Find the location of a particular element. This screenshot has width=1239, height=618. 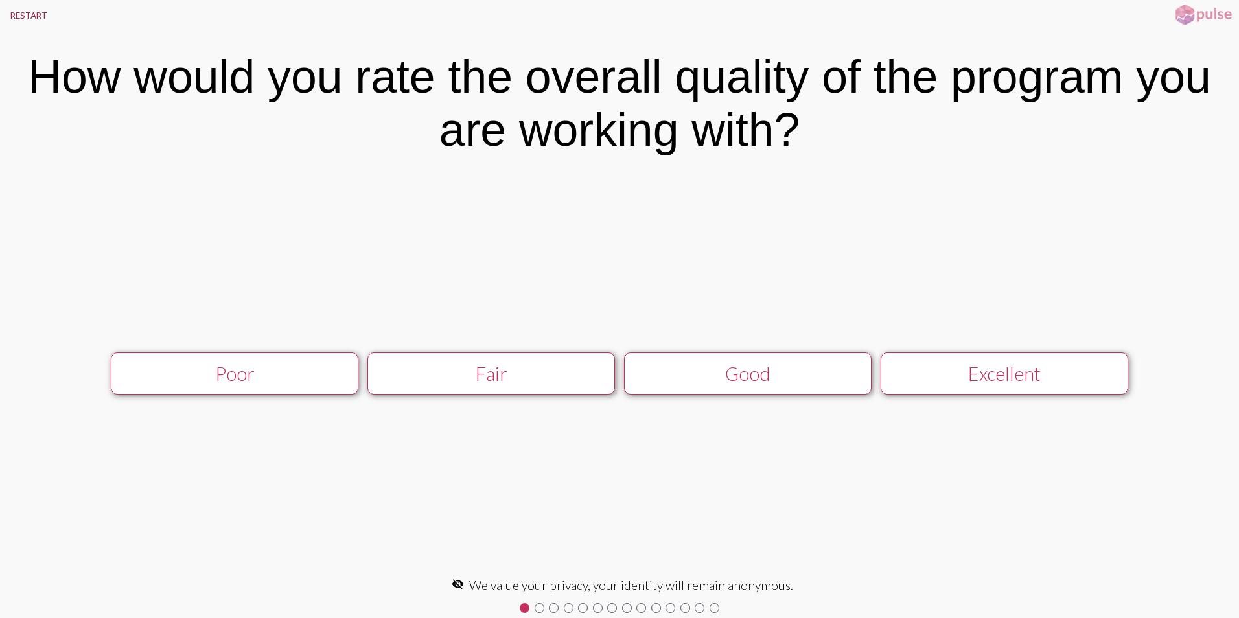

mat-icon: visibility_off is located at coordinates (458, 584).